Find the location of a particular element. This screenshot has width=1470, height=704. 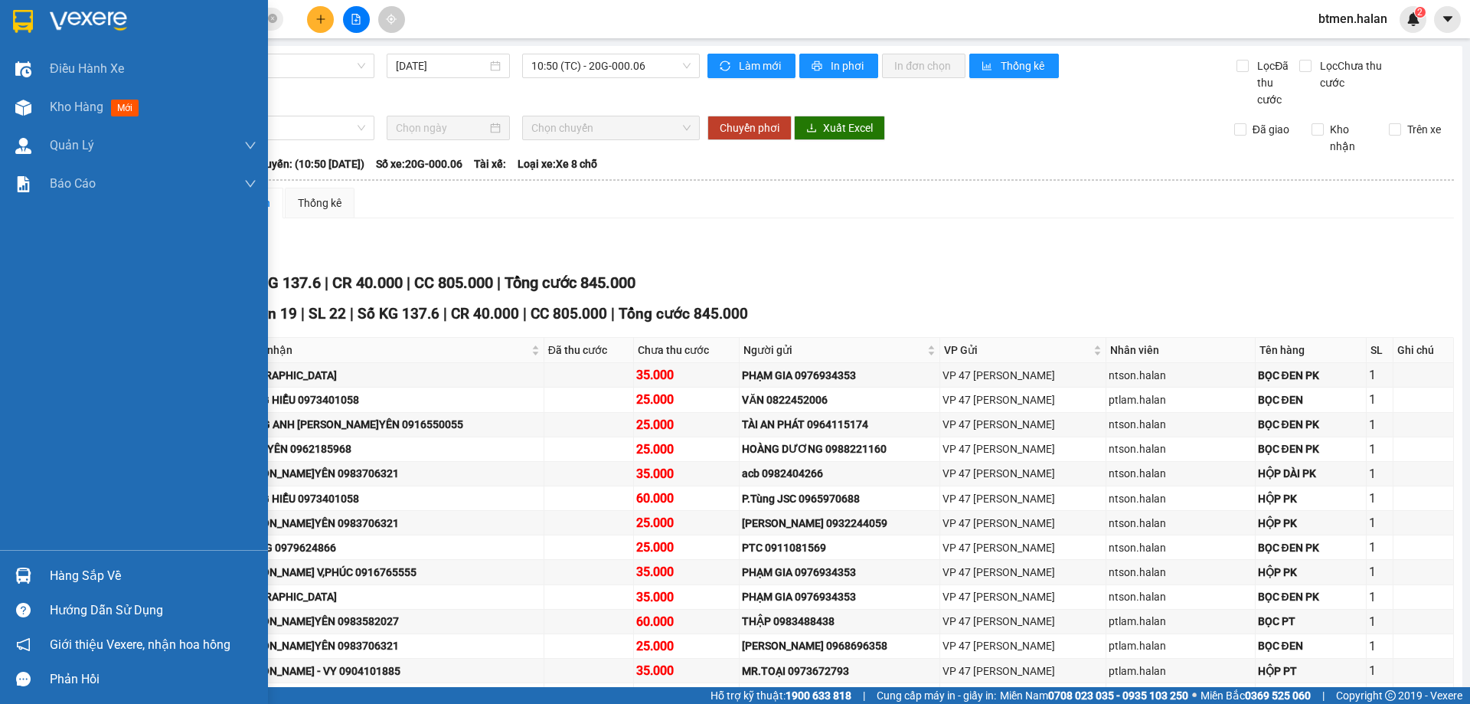

span: printer is located at coordinates (818, 67).